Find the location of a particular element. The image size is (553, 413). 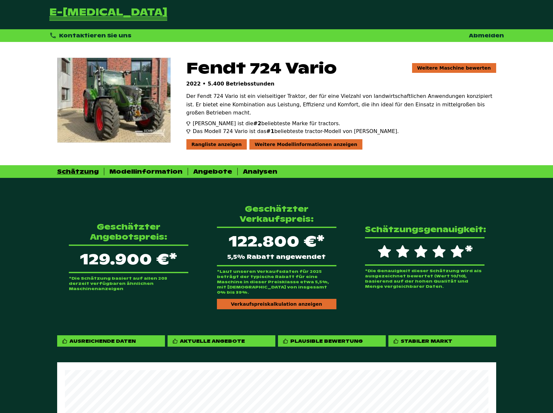

p: 2022 • 5.400 Betriebsstunden is located at coordinates (341, 83).